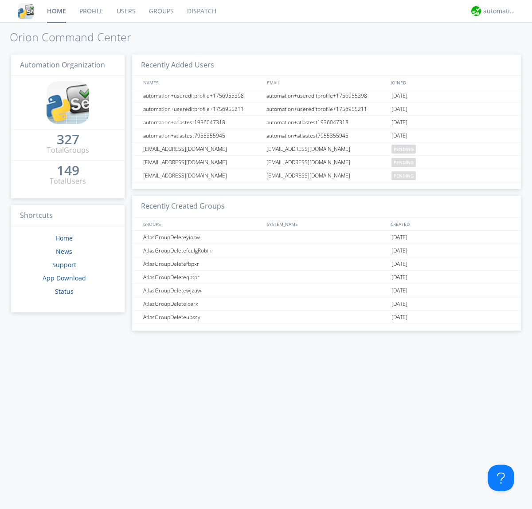 This screenshot has height=509, width=532. What do you see at coordinates (68, 139) in the screenshot?
I see `div: 327` at bounding box center [68, 139].